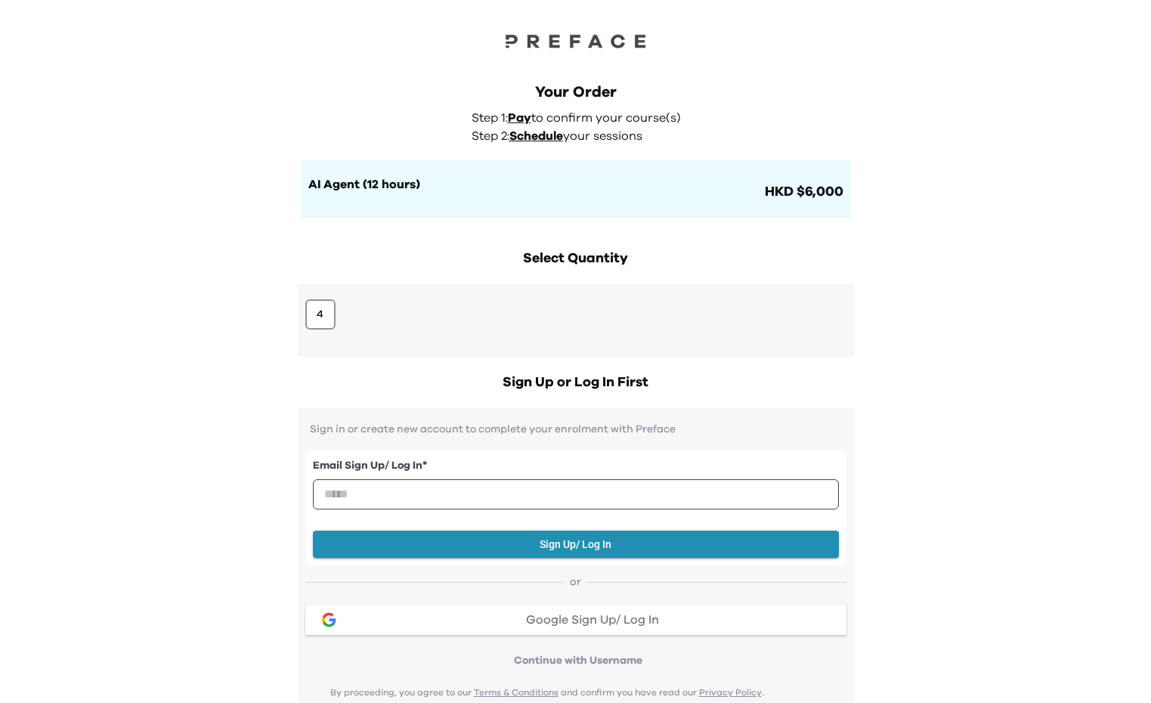  I want to click on span: Google Sign Up/ Log In, so click(593, 620).